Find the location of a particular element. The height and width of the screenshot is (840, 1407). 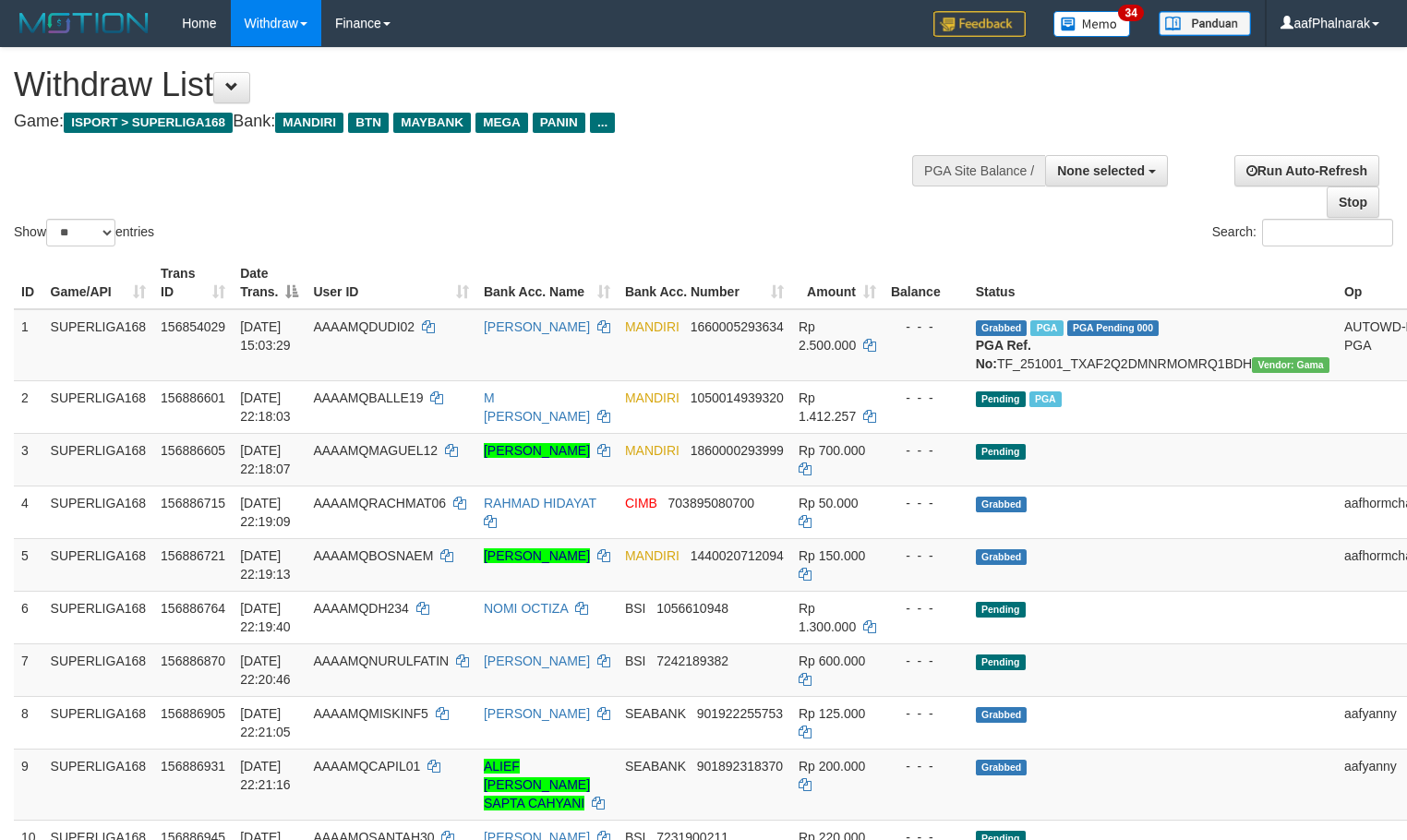

span: AAAAMQMISKINF5 is located at coordinates (370, 713).